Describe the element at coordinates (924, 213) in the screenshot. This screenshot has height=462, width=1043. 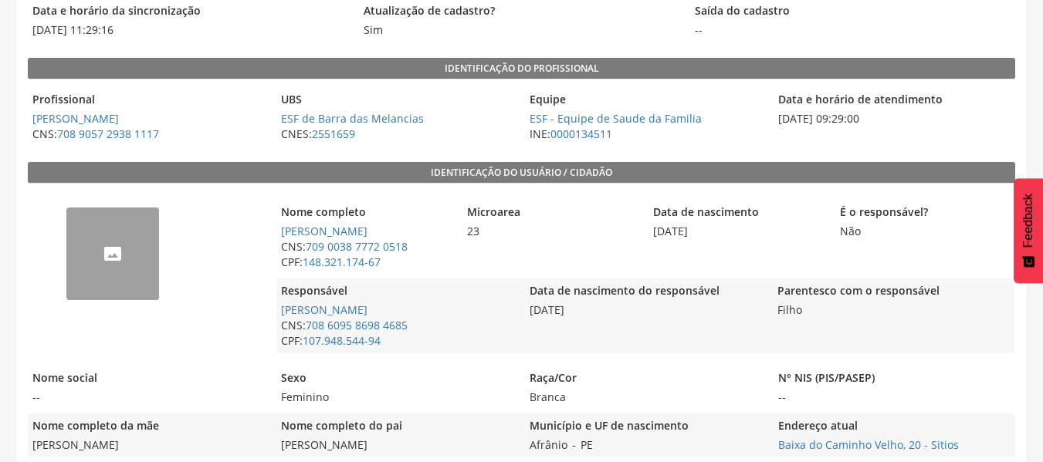
I see `legend: É o responsável?` at that location.